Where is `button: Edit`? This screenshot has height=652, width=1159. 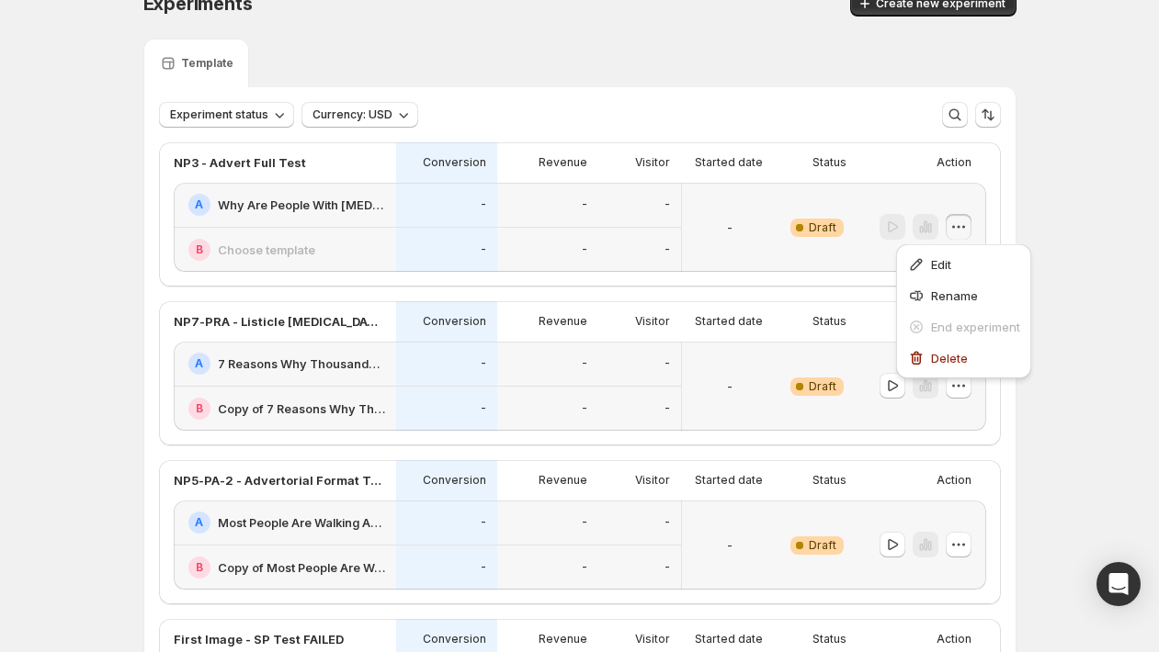 button: Edit is located at coordinates (963, 265).